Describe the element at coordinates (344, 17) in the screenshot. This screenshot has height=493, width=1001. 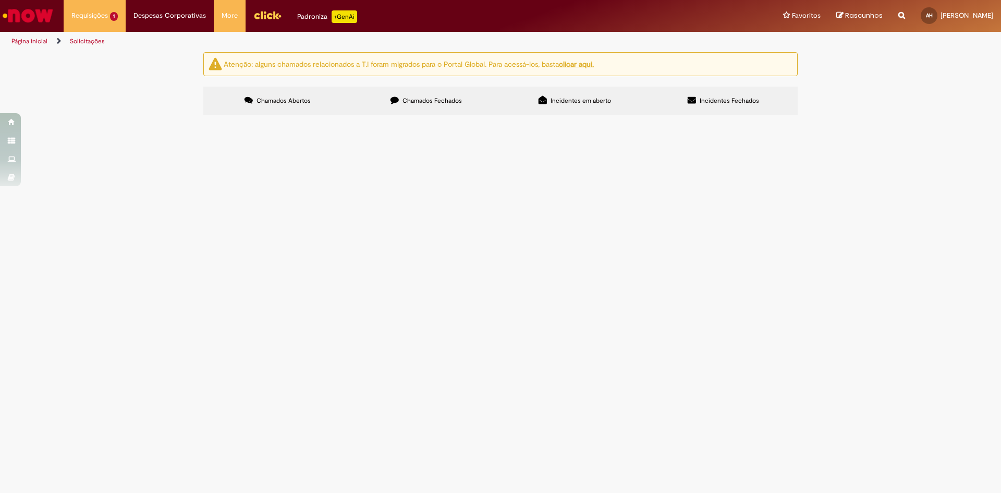
I see `p: +GenAi` at that location.